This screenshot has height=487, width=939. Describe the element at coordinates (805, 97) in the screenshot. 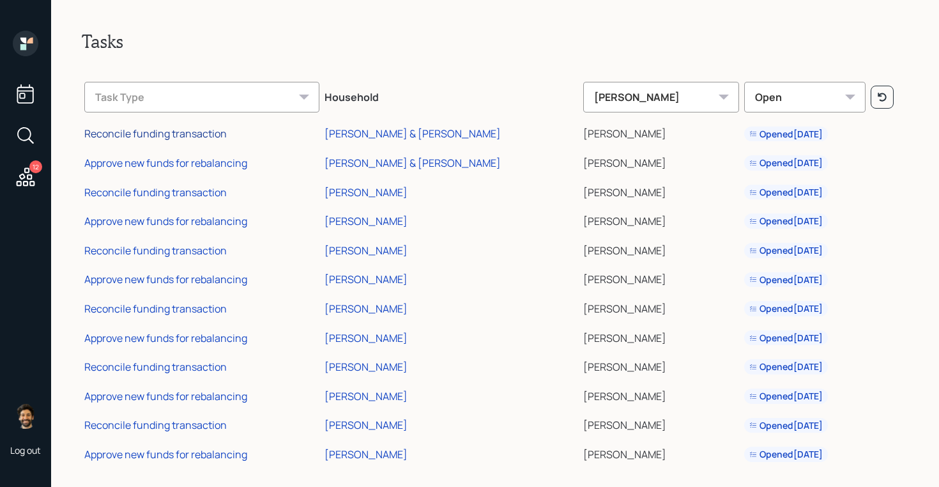

I see `div: Open` at that location.